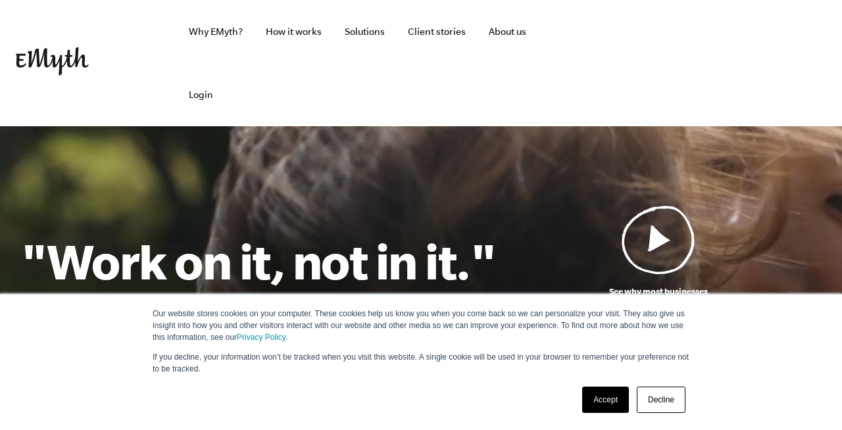 This screenshot has height=430, width=842. What do you see at coordinates (658, 305) in the screenshot?
I see `p: See why most businesses don't work and what to do about it` at bounding box center [658, 305].